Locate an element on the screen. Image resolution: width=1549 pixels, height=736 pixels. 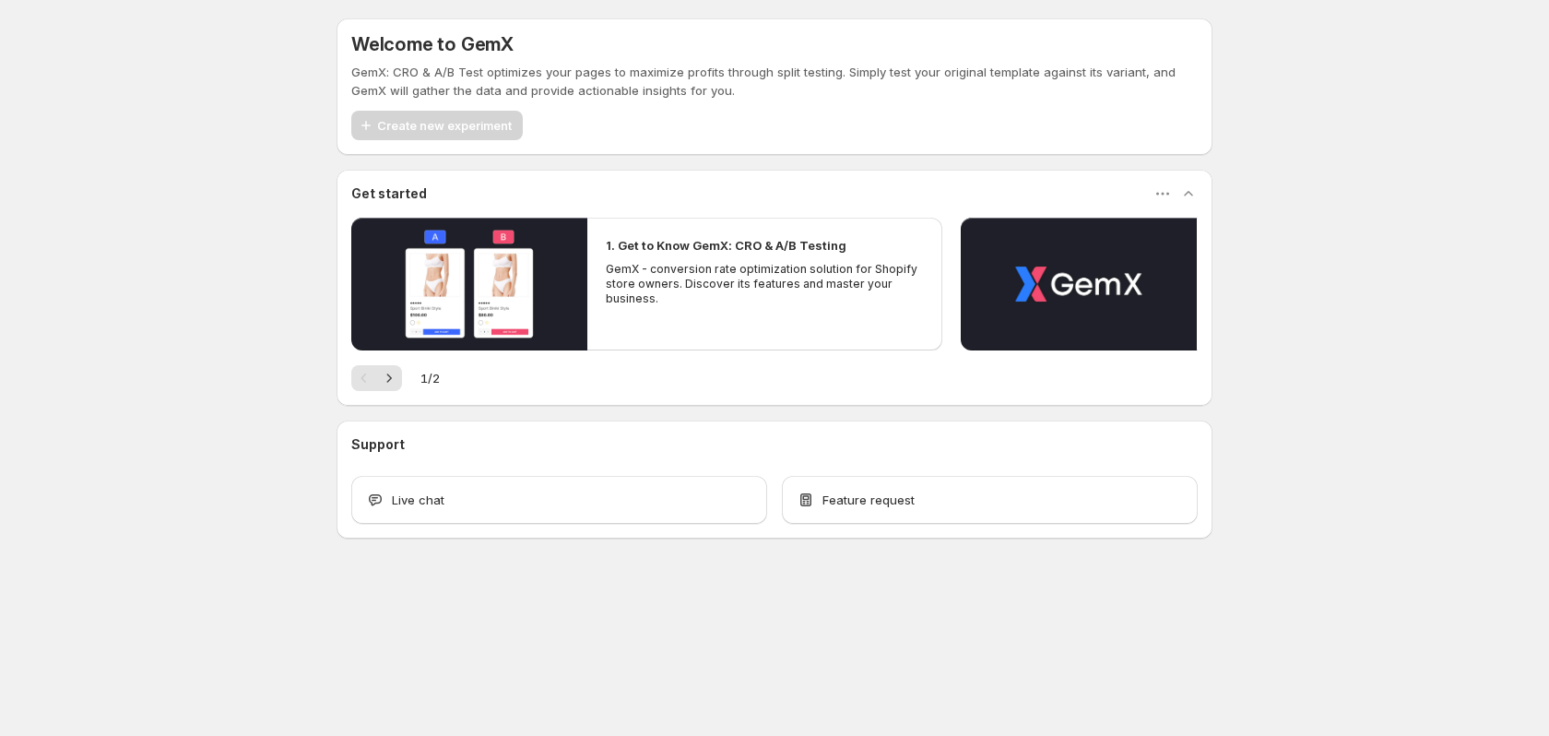
p: GemX: CRO & A/B Test optimizes your pages to maximize profits through split testing. Simply test ... is located at coordinates (774, 81).